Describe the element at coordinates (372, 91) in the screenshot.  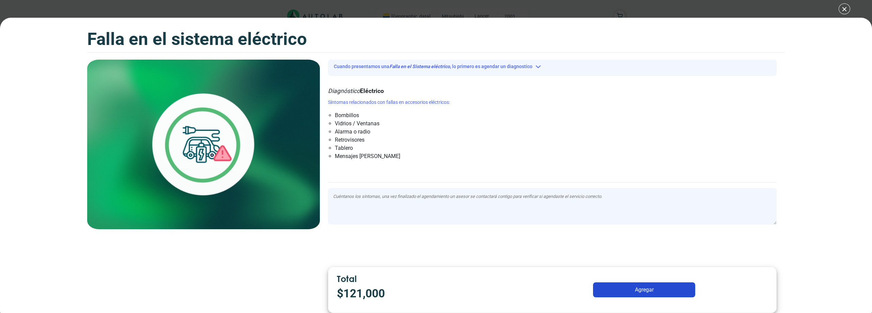
I see `span: Eléctrico` at that location.